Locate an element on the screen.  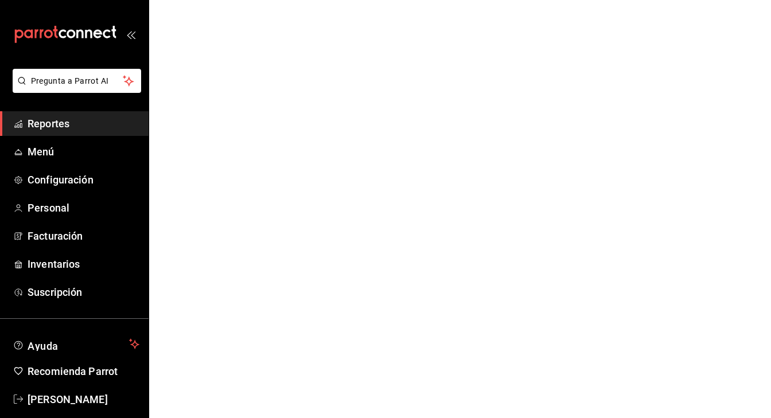
span: Menú is located at coordinates (83, 151).